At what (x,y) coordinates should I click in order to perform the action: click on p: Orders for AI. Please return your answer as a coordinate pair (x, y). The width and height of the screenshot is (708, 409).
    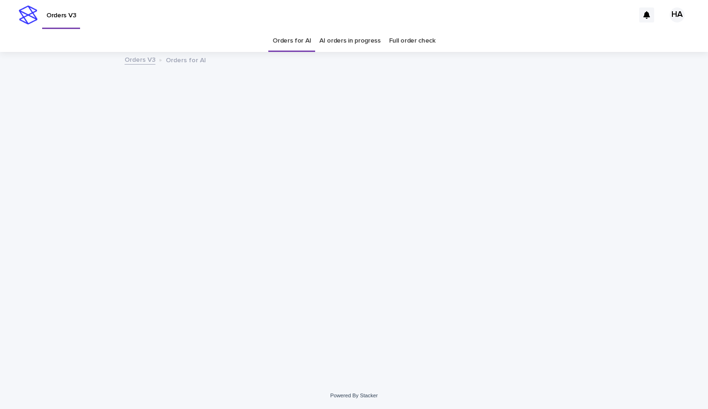
    Looking at the image, I should click on (186, 60).